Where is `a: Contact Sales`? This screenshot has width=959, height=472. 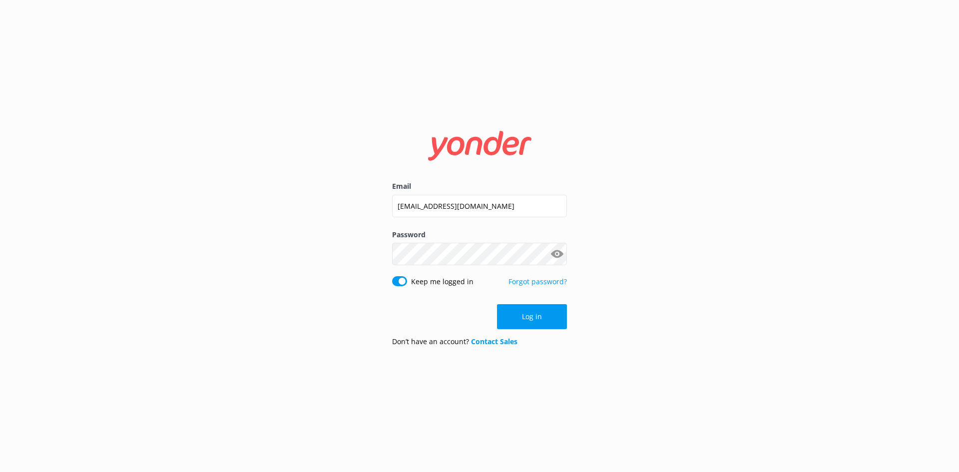 a: Contact Sales is located at coordinates (494, 341).